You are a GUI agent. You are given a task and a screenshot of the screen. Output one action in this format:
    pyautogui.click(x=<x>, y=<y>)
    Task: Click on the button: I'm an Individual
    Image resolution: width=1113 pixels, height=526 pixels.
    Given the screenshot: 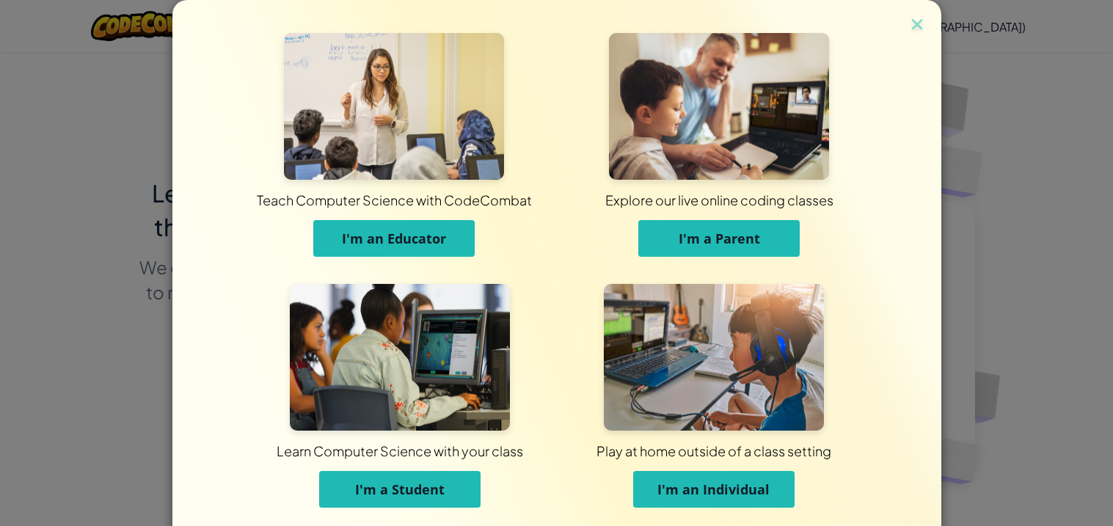 What is the action you would take?
    pyautogui.click(x=714, y=489)
    